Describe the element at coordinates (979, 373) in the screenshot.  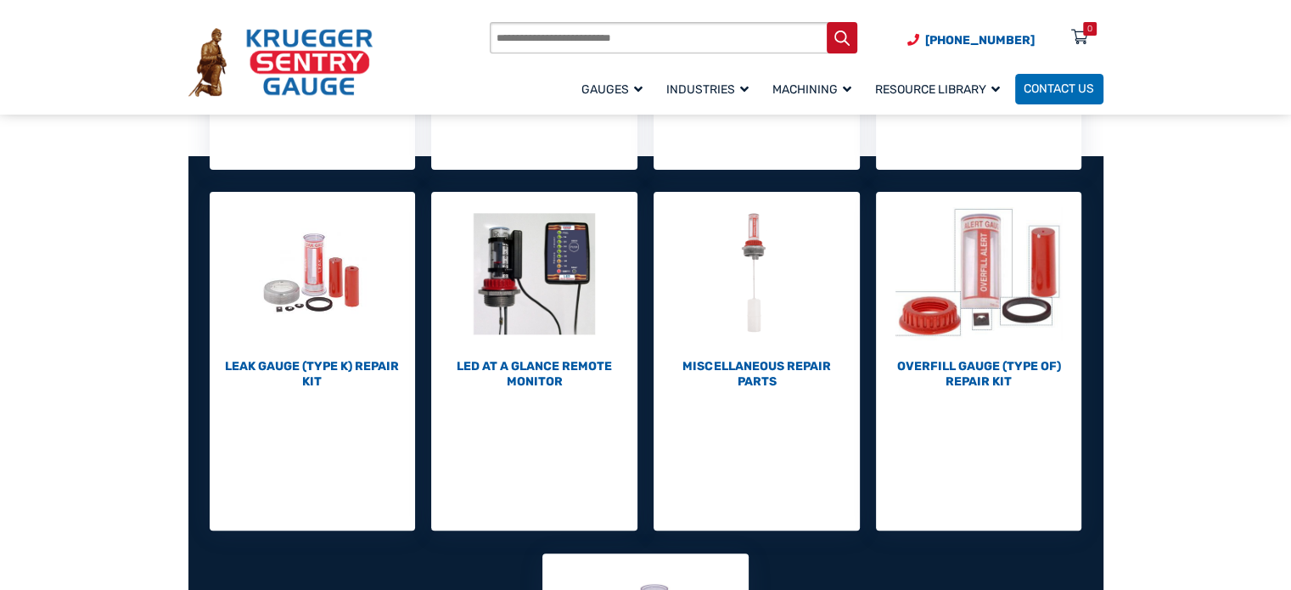
I see `h2: Overfill Gauge (Type OF) Repair Kit` at that location.